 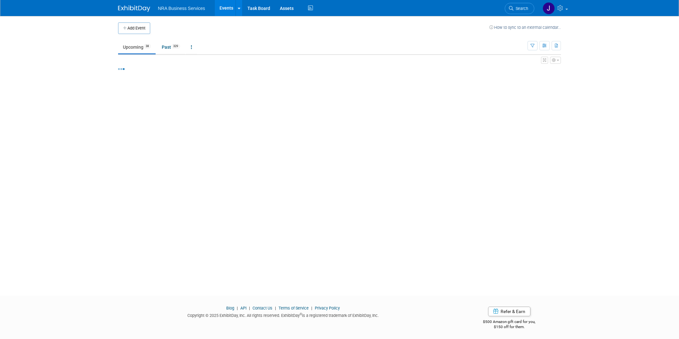 What do you see at coordinates (509, 327) in the screenshot?
I see `div: $150 off for them.` at bounding box center [509, 327].